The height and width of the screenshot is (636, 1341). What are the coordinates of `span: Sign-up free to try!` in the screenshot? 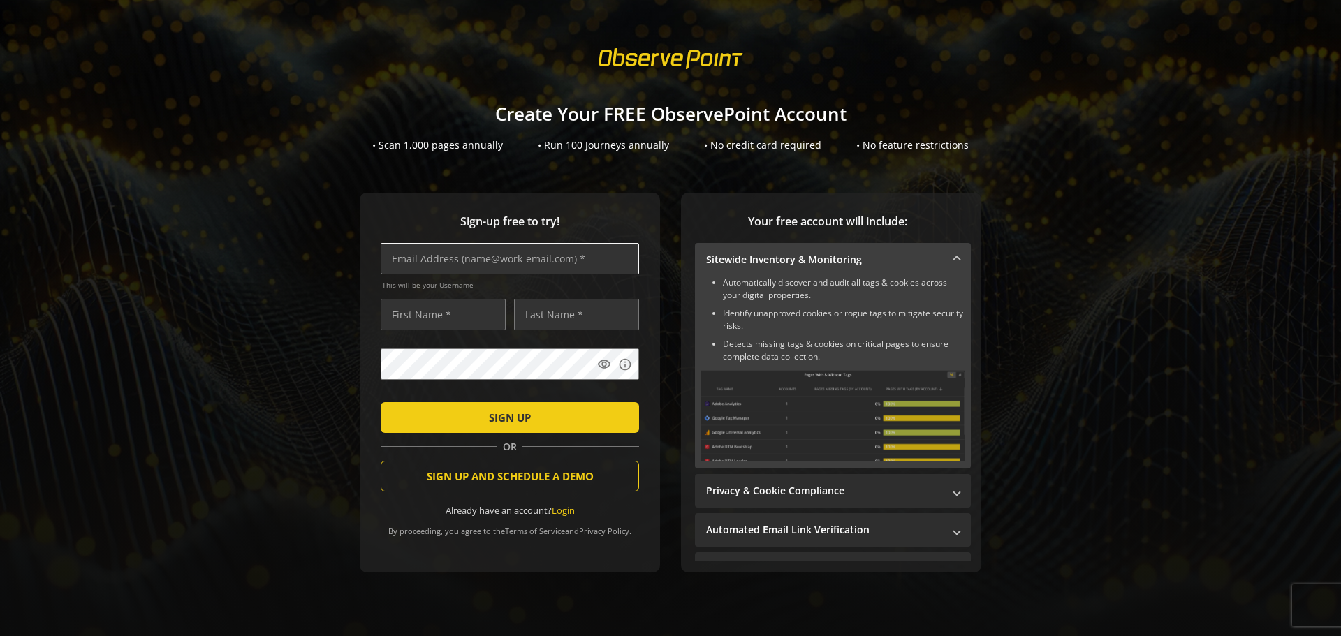 It's located at (510, 221).